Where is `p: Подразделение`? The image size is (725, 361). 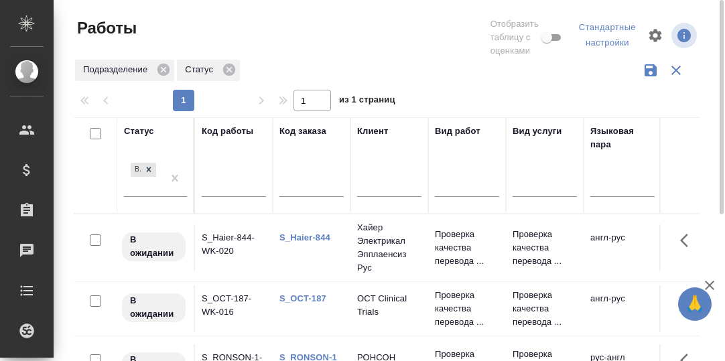
p: Подразделение is located at coordinates (117, 70).